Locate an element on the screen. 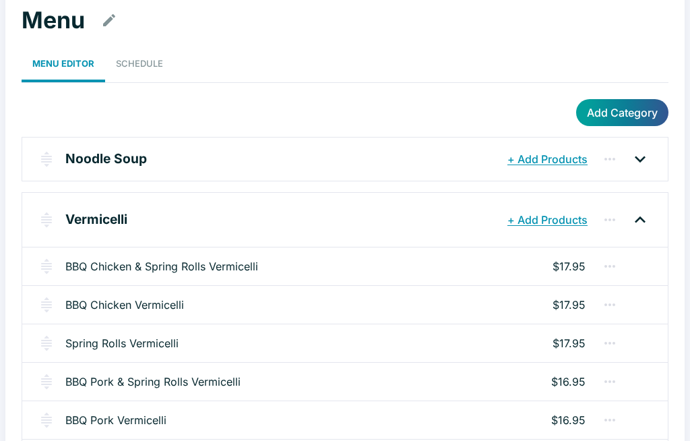  h1: Menu is located at coordinates (53, 20).